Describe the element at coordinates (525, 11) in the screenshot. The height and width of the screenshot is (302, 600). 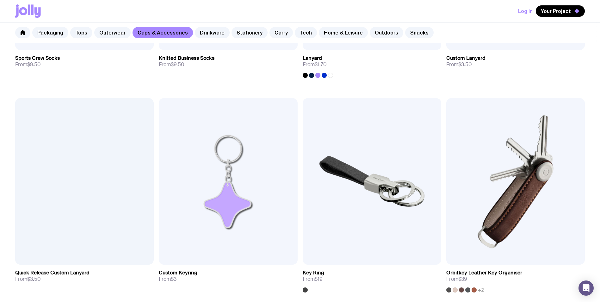
I see `button: Log In` at that location.